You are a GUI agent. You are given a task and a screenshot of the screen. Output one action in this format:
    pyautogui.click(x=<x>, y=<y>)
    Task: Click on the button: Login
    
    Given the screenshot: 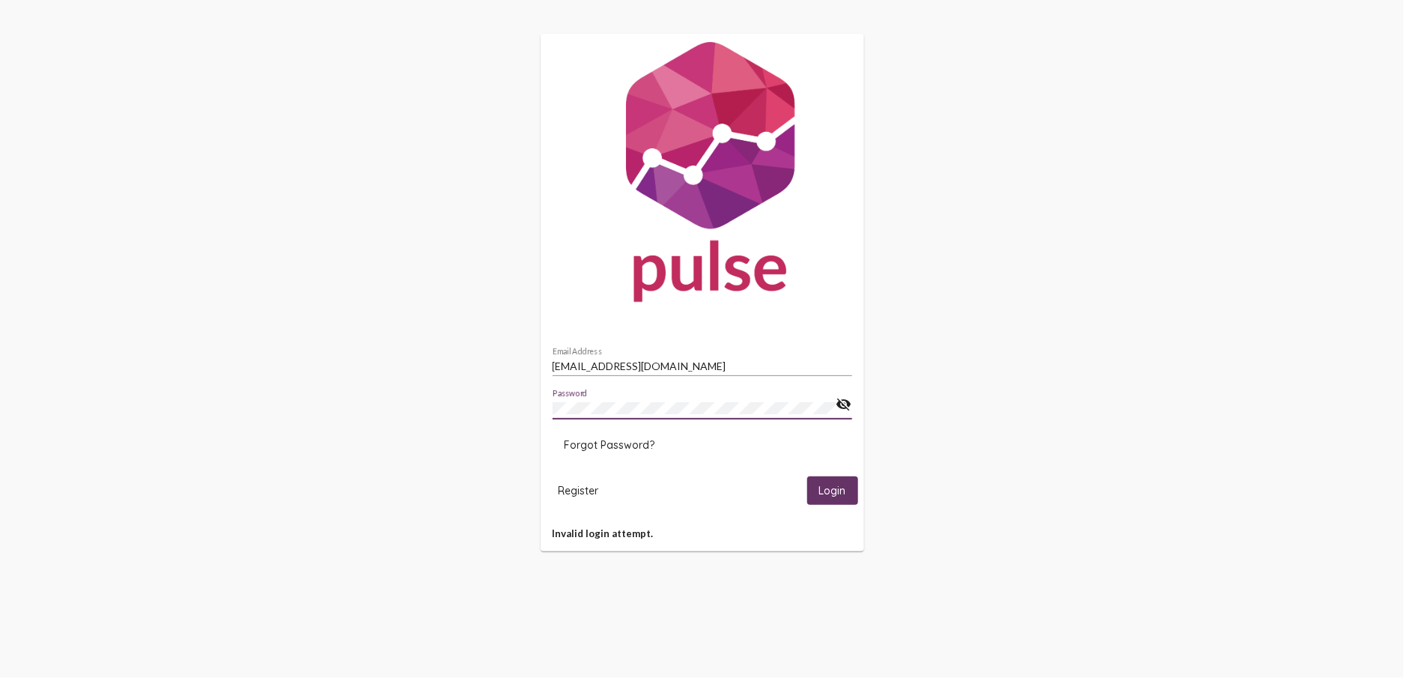 What is the action you would take?
    pyautogui.click(x=833, y=490)
    